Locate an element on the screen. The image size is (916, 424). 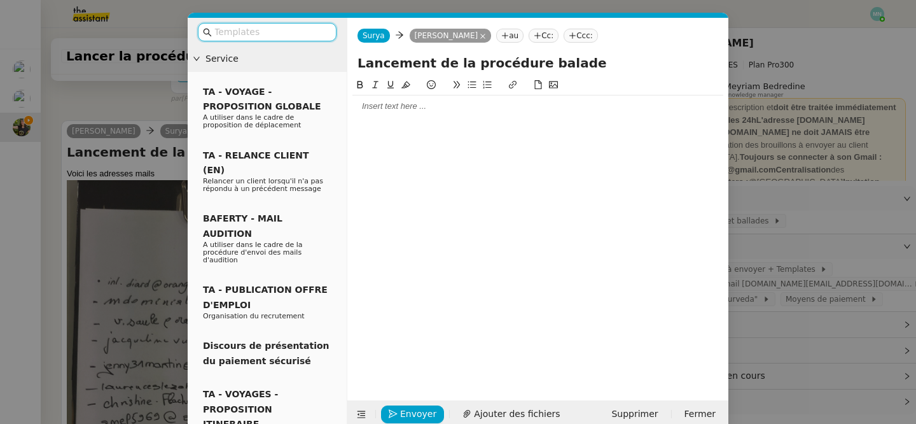
input: Subject is located at coordinates (538, 63).